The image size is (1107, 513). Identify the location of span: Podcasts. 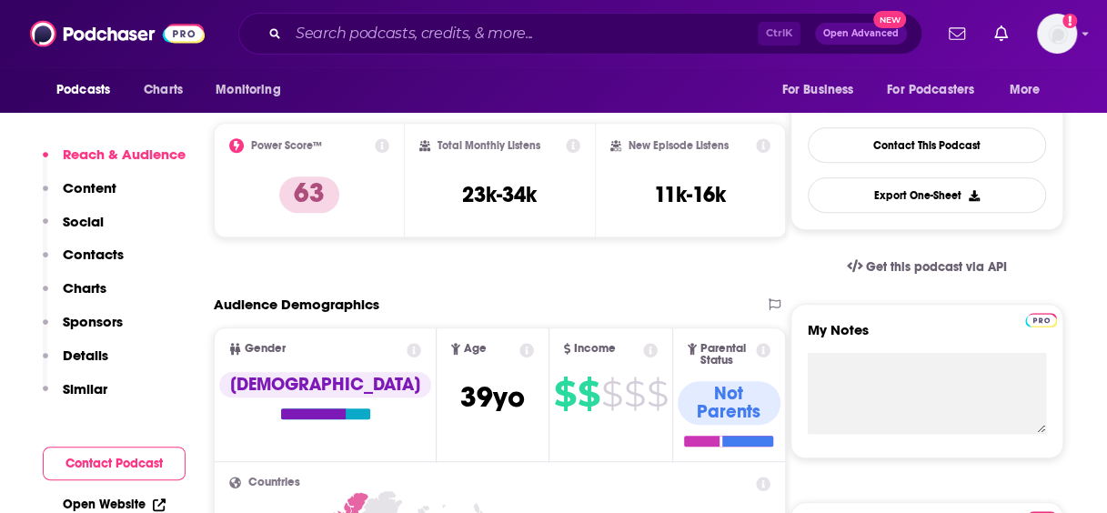
(83, 90).